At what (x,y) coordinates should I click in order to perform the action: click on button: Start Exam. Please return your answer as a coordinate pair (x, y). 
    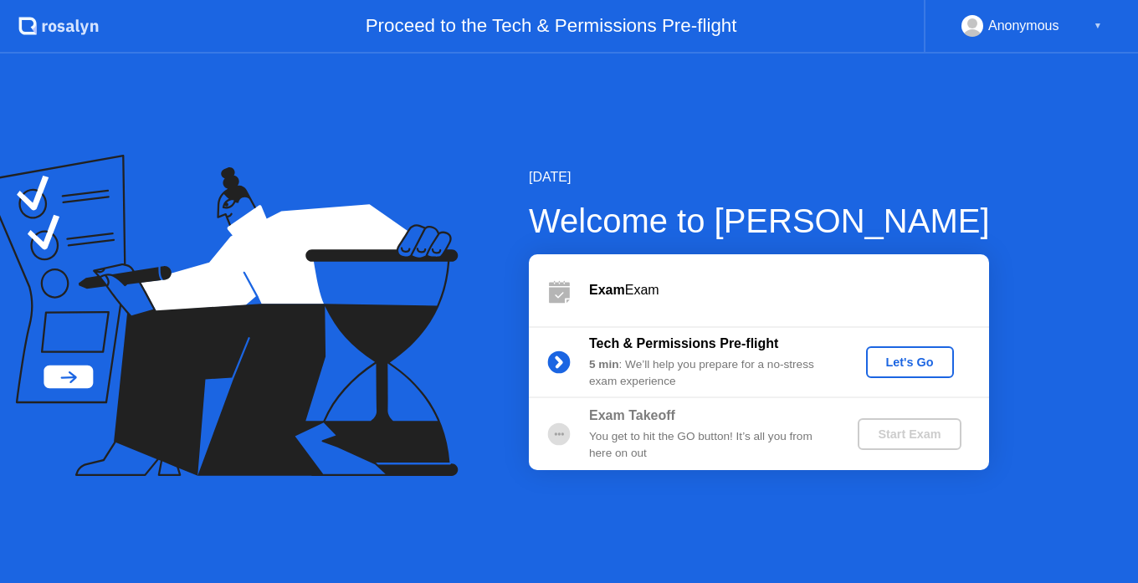
    Looking at the image, I should click on (909, 434).